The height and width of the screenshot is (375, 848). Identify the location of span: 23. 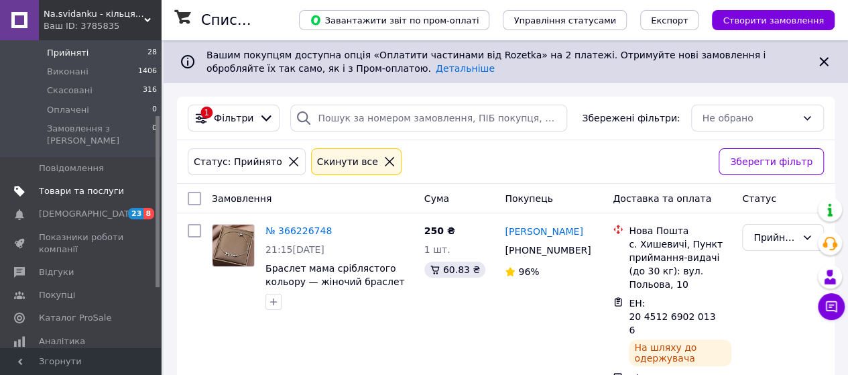
(135, 213).